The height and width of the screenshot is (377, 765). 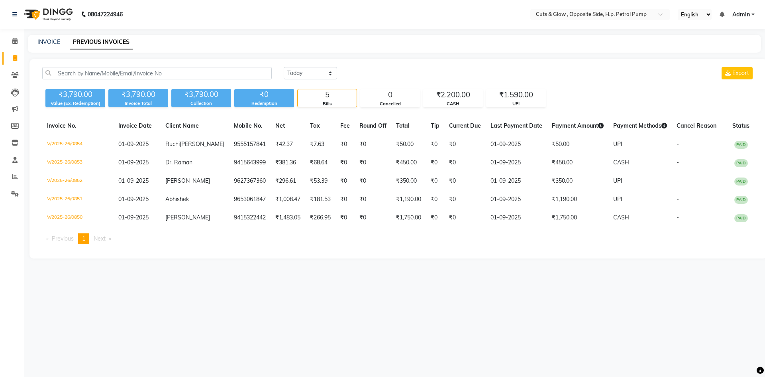 I want to click on td: ₹1,190.00, so click(x=409, y=199).